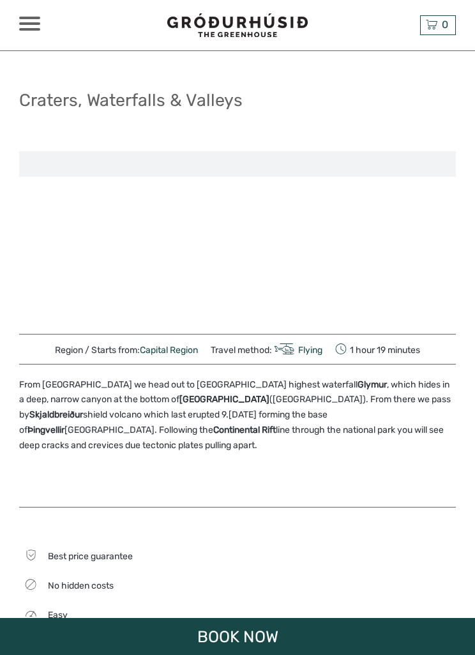  What do you see at coordinates (131, 100) in the screenshot?
I see `h1: Craters, Waterfalls & Valleys` at bounding box center [131, 100].